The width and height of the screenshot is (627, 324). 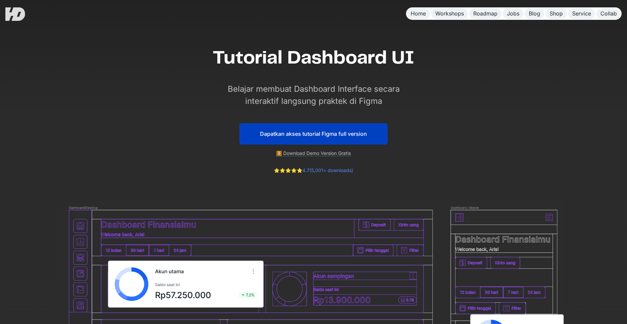 What do you see at coordinates (581, 13) in the screenshot?
I see `div: Service` at bounding box center [581, 13].